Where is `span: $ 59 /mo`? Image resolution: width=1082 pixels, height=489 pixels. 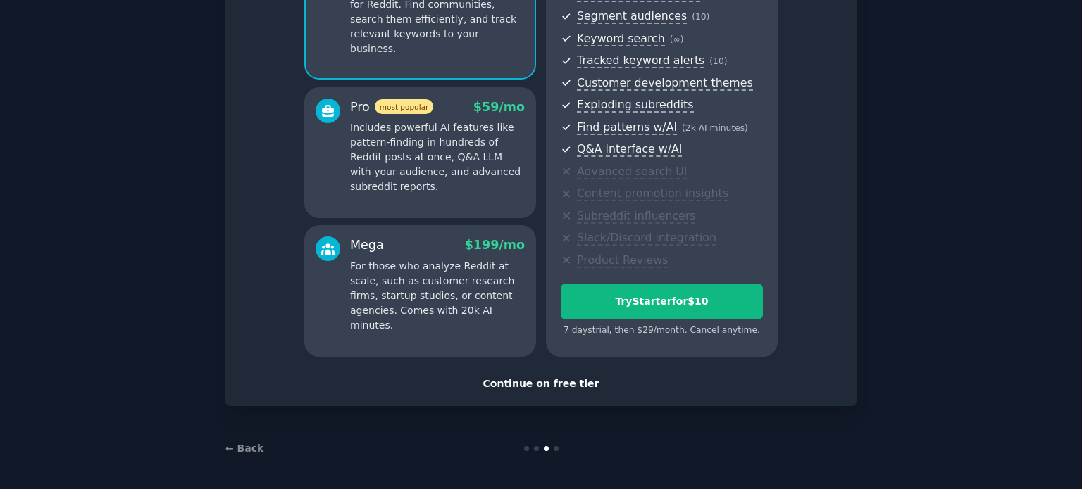 span: $ 59 /mo is located at coordinates (499, 107).